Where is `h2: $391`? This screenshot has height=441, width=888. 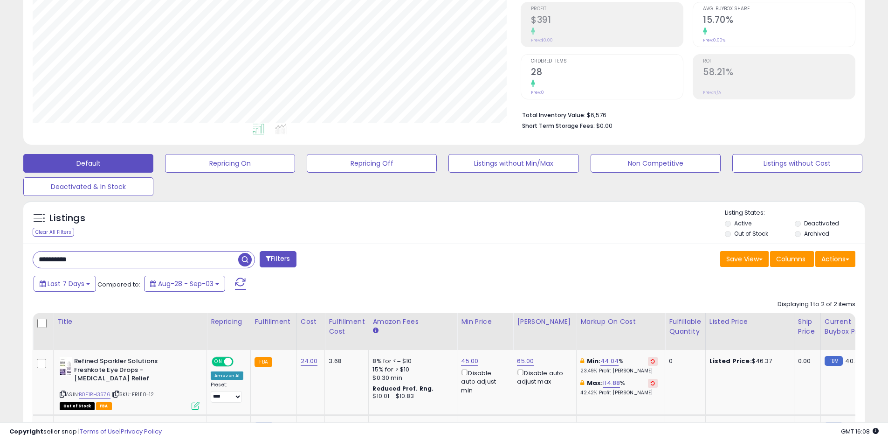
h2: $391 is located at coordinates (607, 21).